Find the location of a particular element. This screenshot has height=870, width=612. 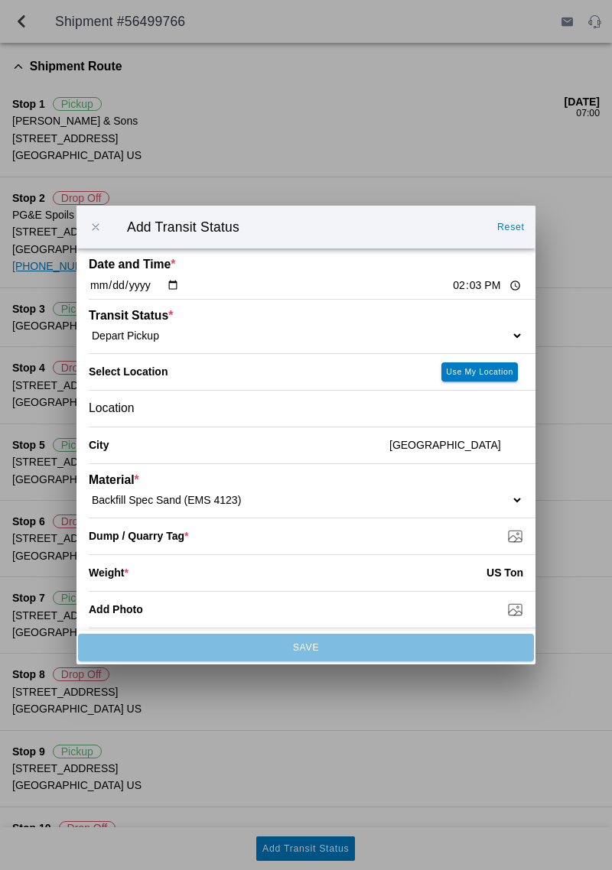

ion-label: Weight is located at coordinates (109, 573).